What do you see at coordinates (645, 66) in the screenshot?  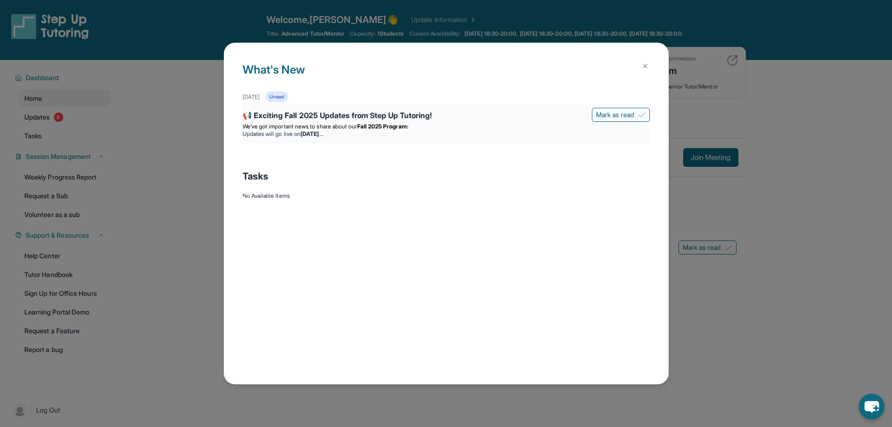 I see `img: Close Icon` at bounding box center [645, 66].